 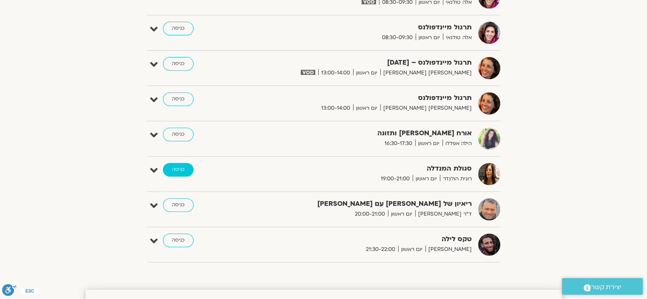 What do you see at coordinates (398, 143) in the screenshot?
I see `span: 16:30-17:30` at bounding box center [398, 143].